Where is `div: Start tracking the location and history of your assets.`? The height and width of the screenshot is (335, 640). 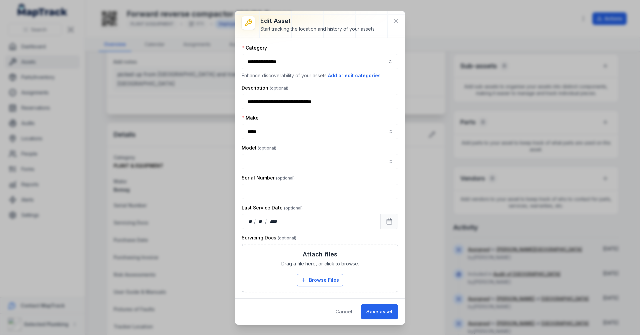
div: Start tracking the location and history of your assets. is located at coordinates (318, 29).